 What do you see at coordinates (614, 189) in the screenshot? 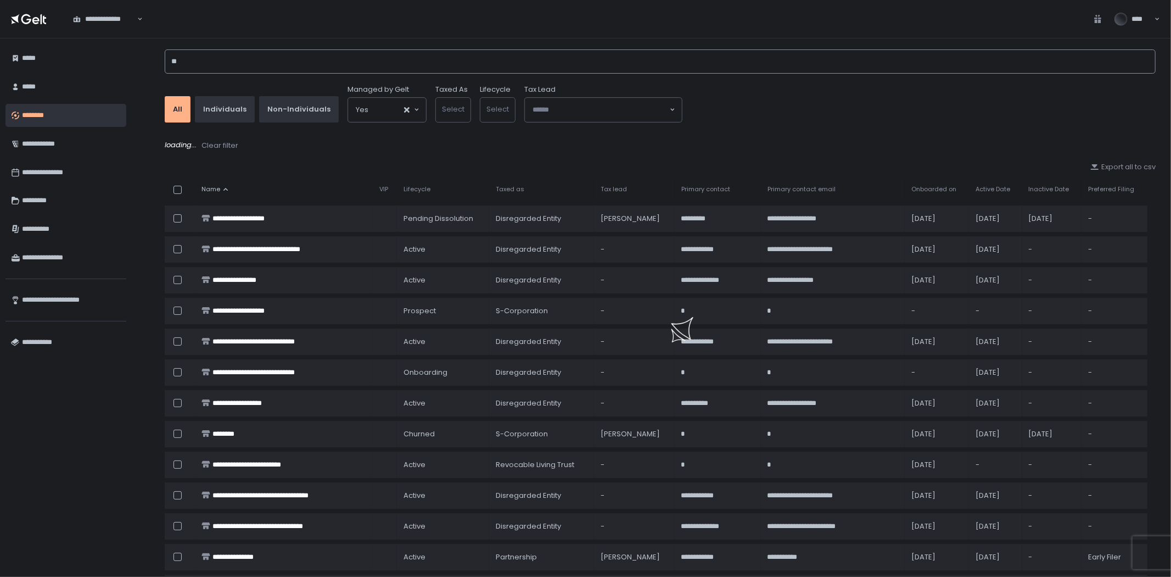
I see `span: Tax lead` at bounding box center [614, 189].